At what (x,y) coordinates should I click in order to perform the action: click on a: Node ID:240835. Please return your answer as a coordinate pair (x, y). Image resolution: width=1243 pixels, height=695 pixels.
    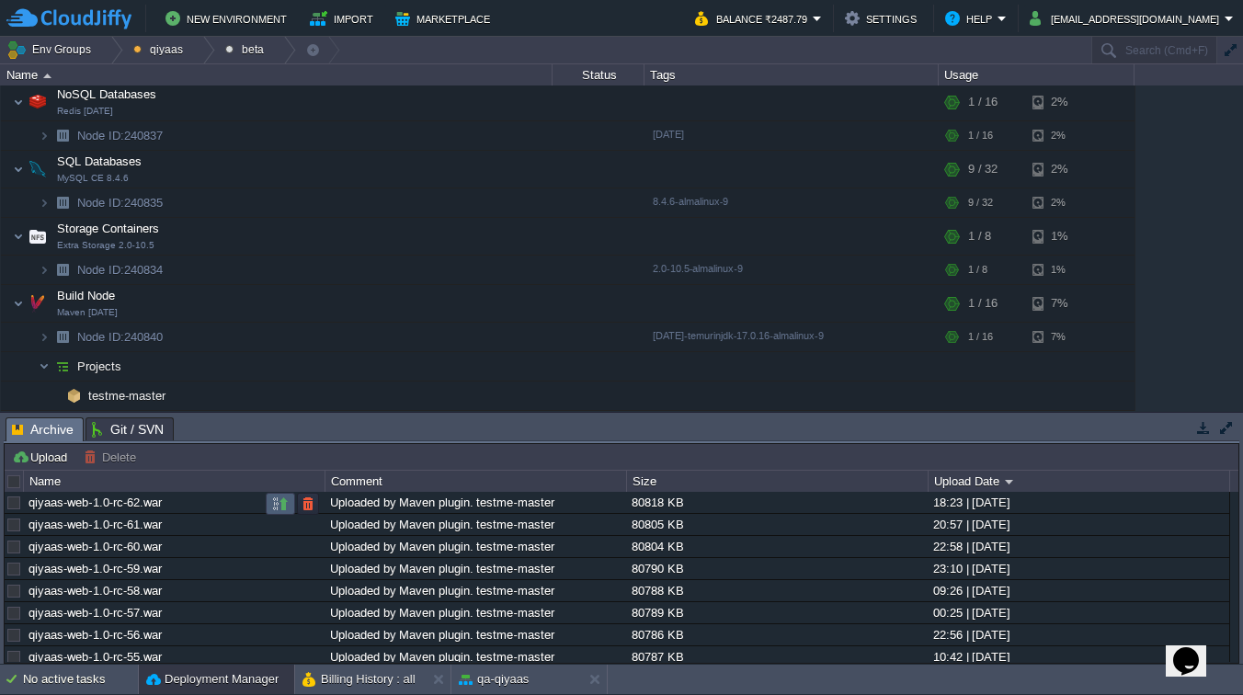
    Looking at the image, I should click on (120, 202).